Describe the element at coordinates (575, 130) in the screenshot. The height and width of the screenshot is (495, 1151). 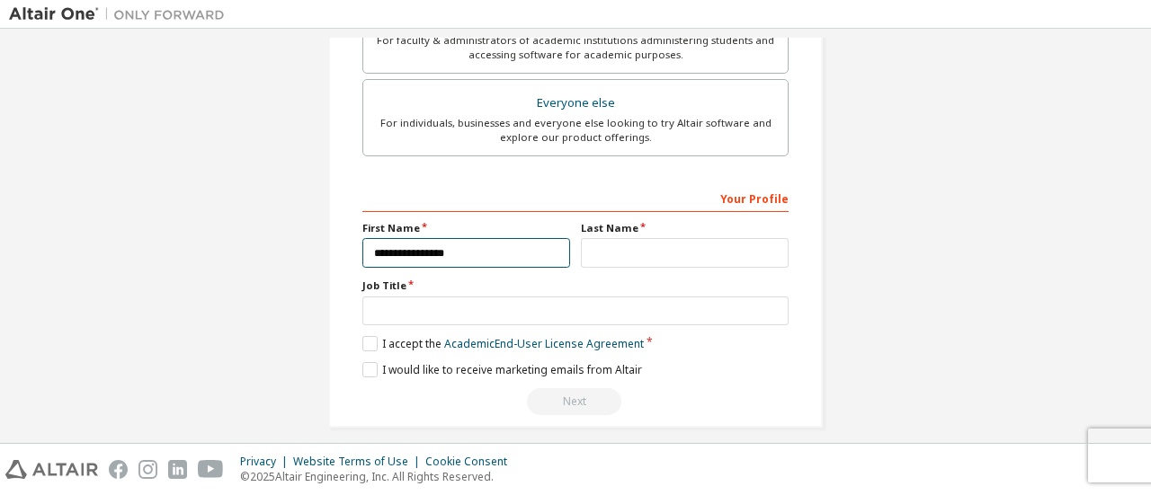
I see `div: For individuals, businesses and everyone else looking to try Altair software and explore our prod...` at that location.